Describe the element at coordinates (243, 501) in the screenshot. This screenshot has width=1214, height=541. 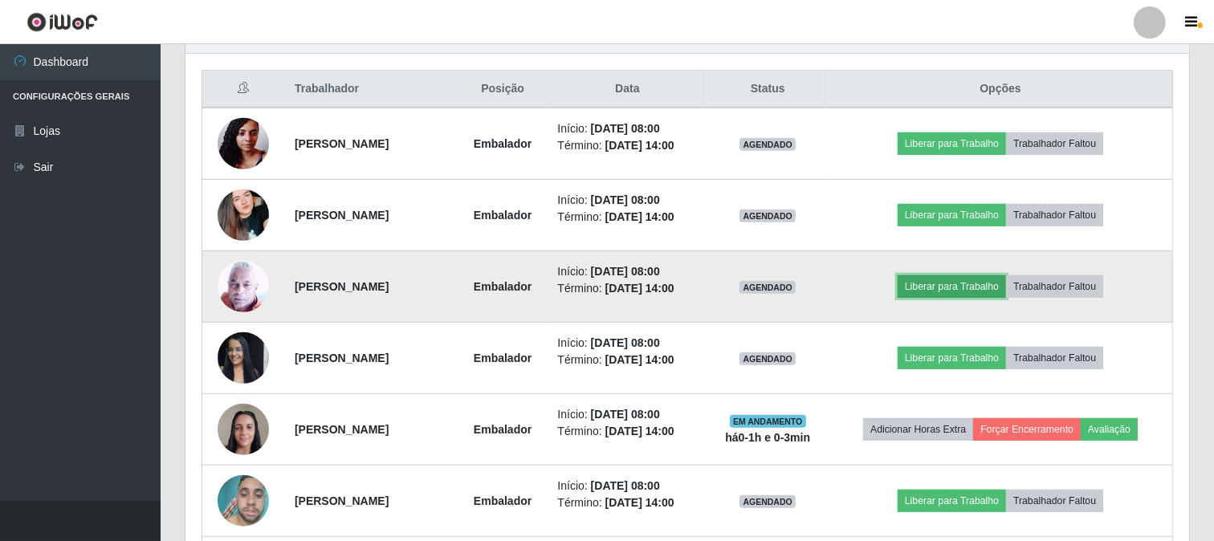
I see `img: 1748551724527.jpeg` at that location.